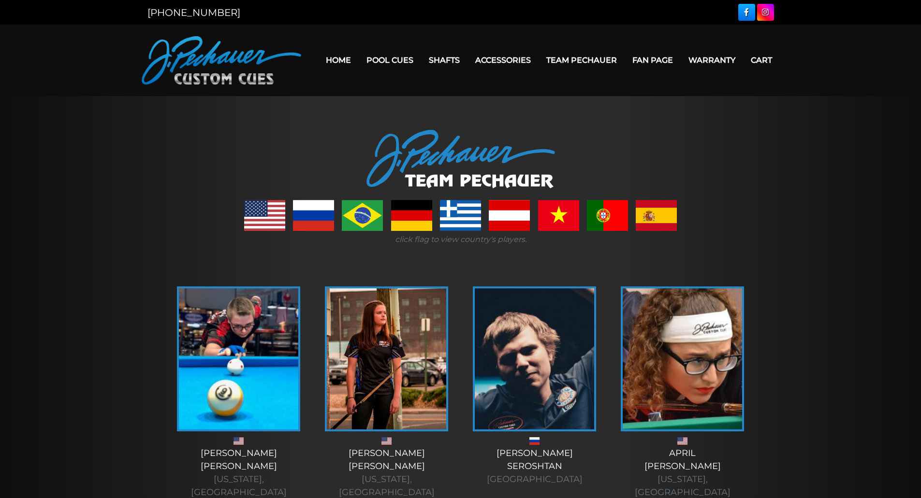 This screenshot has height=498, width=921. Describe the element at coordinates (221, 60) in the screenshot. I see `img: Pechauer Custom Cues` at that location.